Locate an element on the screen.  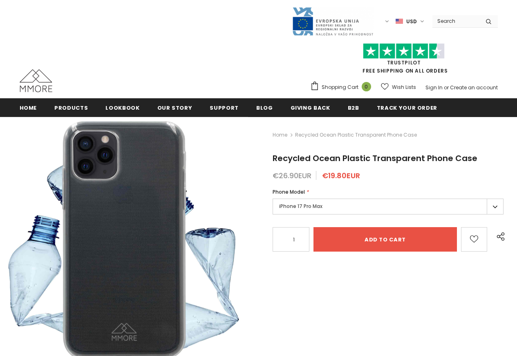
a: support is located at coordinates (224, 107).